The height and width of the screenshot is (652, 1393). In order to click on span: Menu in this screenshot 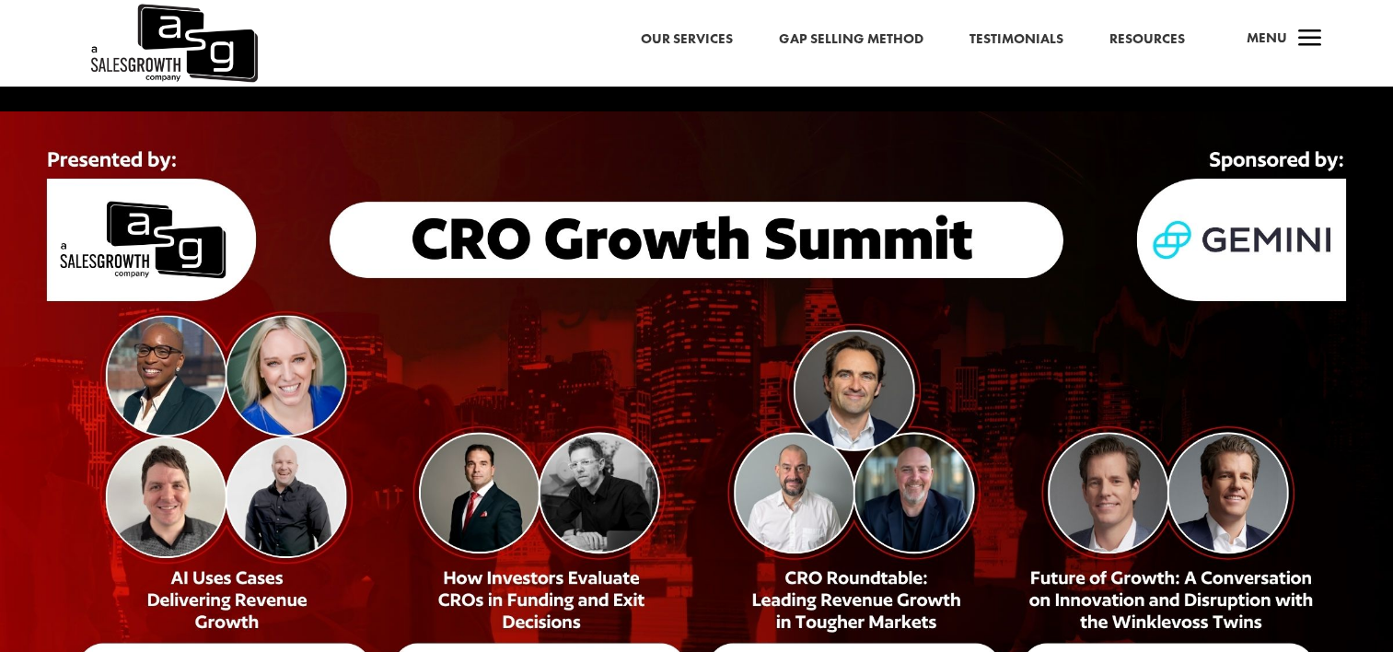, I will do `click(1267, 38)`.